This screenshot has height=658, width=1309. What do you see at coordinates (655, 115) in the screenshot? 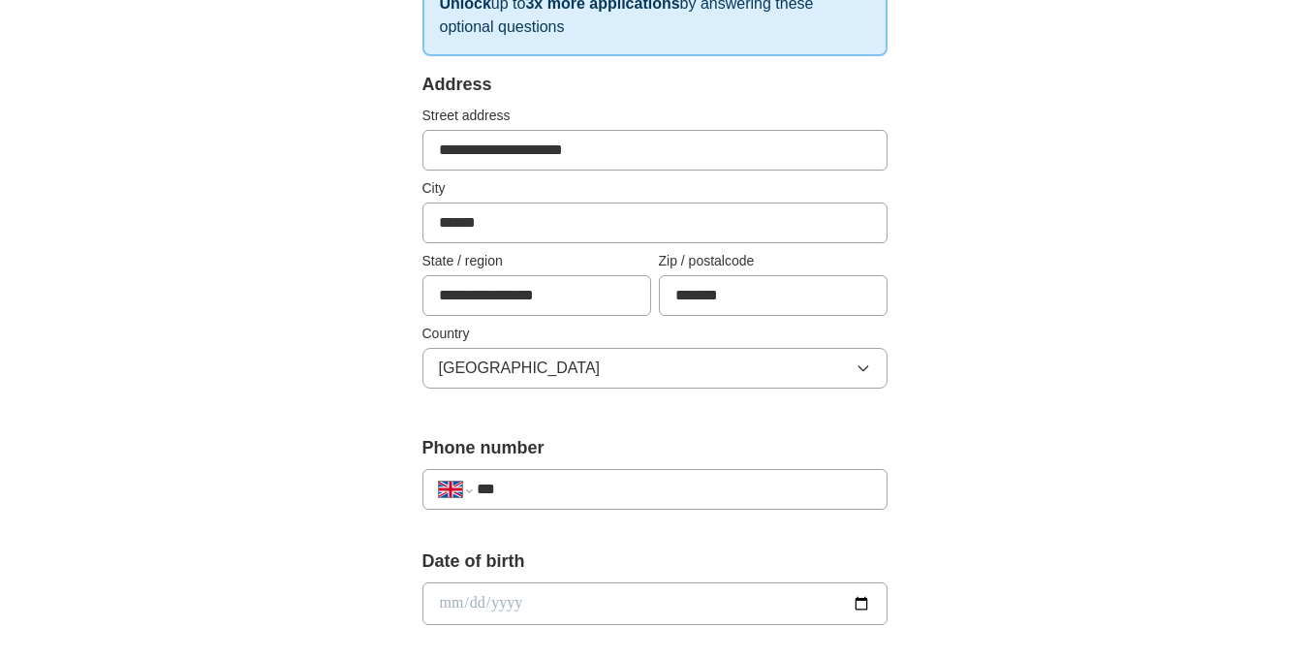
I see `label: Street address` at bounding box center [655, 115].